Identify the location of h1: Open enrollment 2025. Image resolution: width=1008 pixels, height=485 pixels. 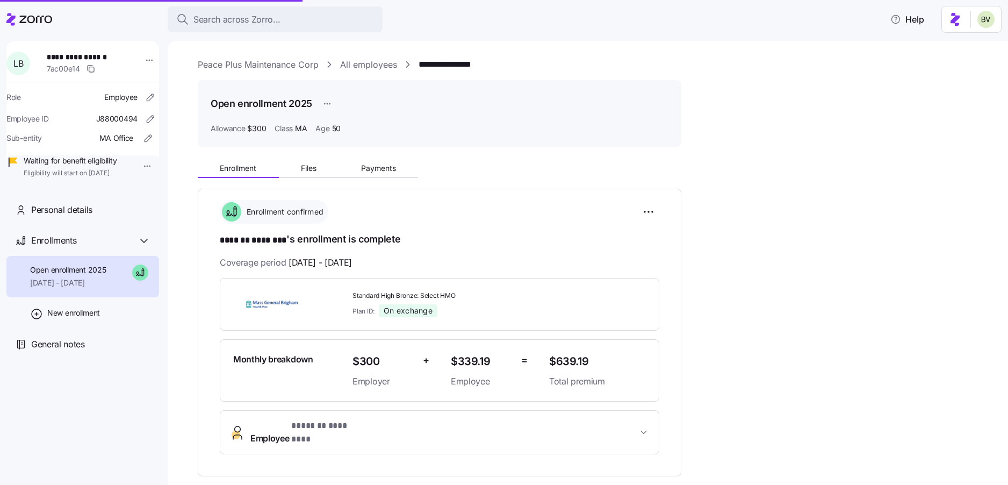
(261, 103).